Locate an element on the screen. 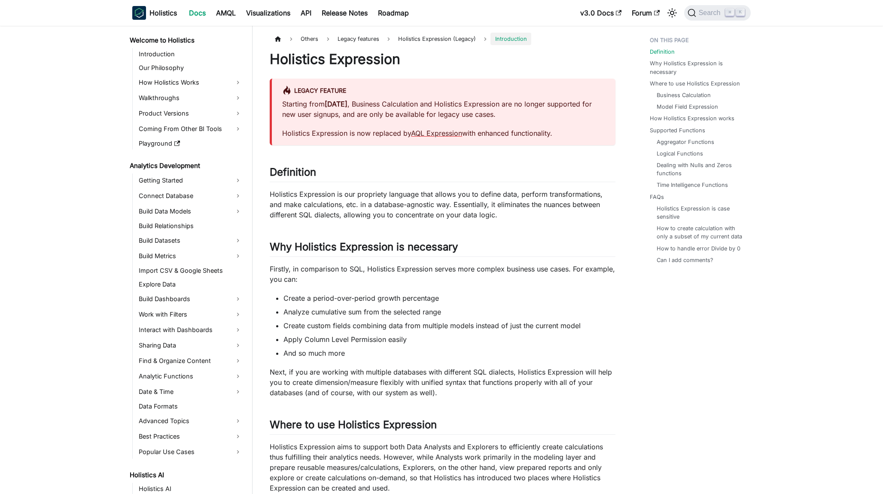 This screenshot has width=883, height=494. span: Introduction is located at coordinates (511, 39).